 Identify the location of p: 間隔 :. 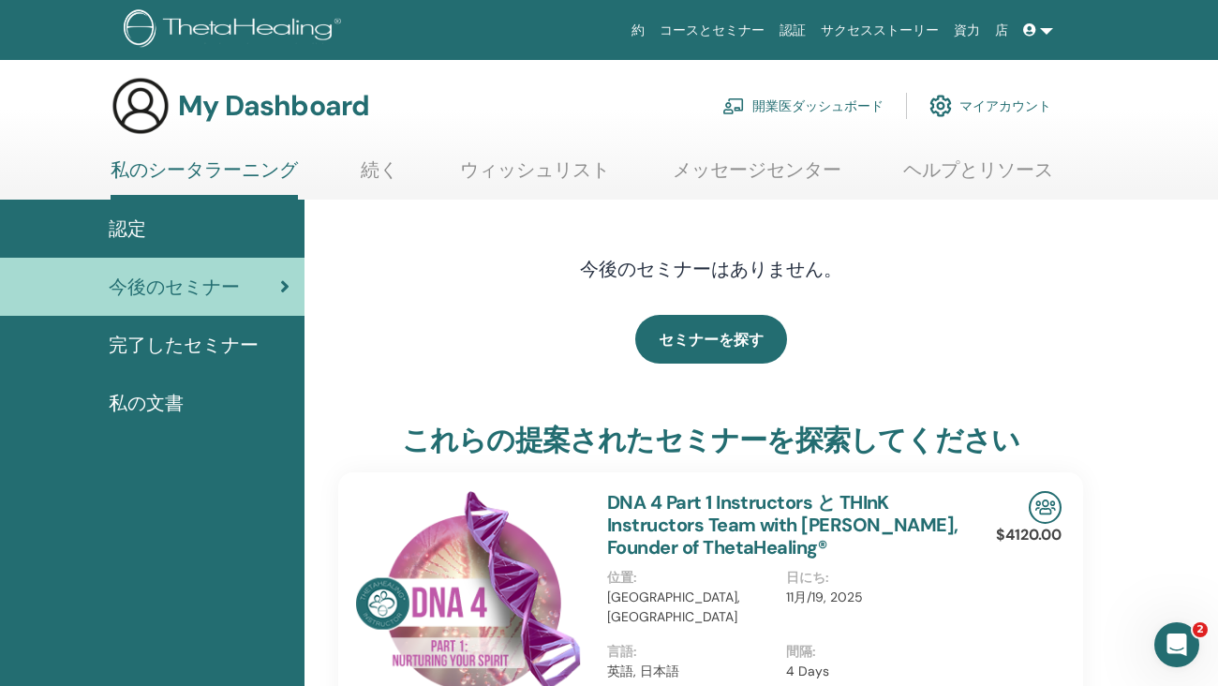
(869, 651).